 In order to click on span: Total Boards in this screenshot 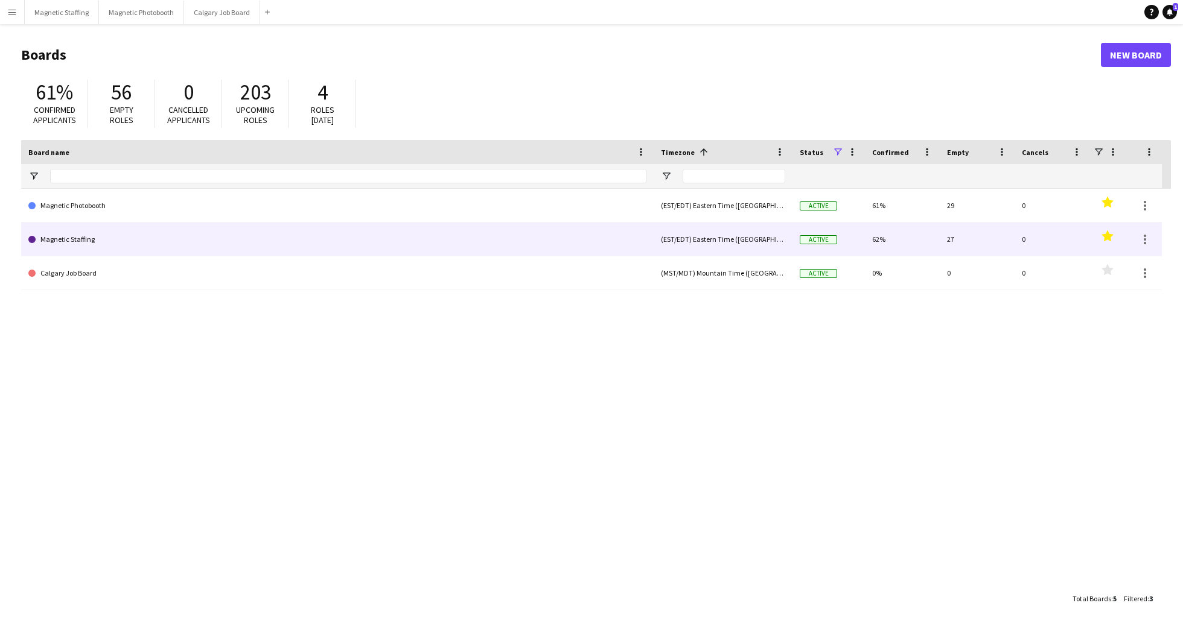, I will do `click(1091, 599)`.